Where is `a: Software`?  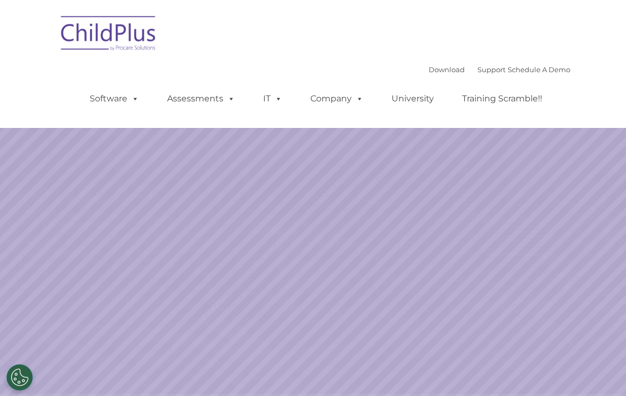 a: Software is located at coordinates (114, 99).